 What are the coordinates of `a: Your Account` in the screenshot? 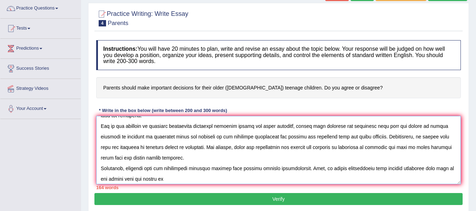 It's located at (41, 108).